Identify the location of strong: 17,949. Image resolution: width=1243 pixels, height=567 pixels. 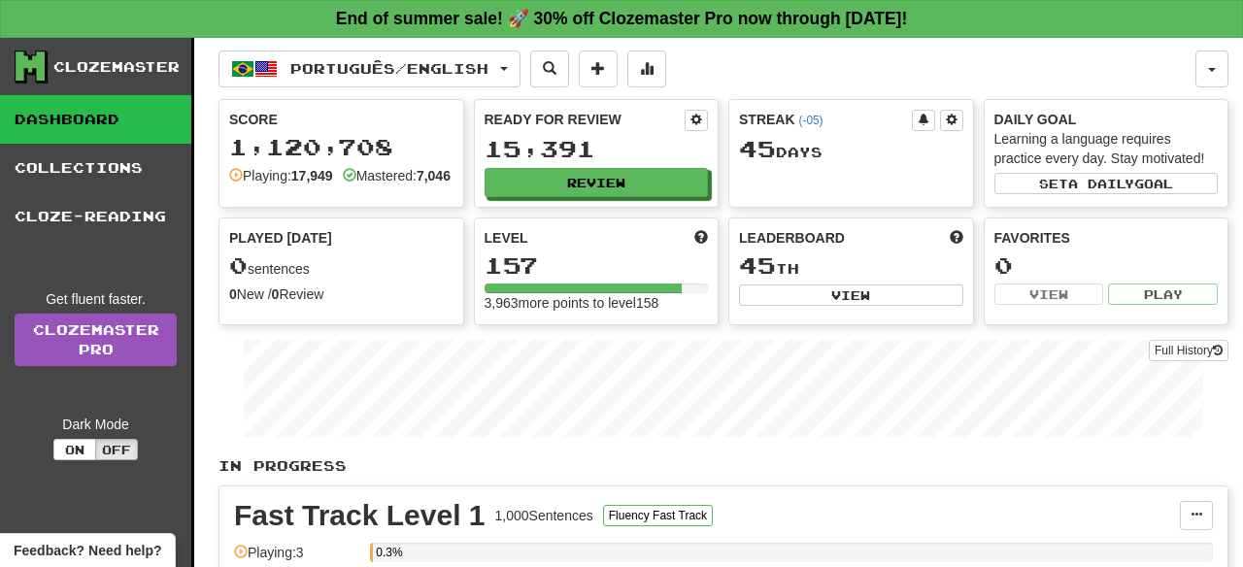
(312, 176).